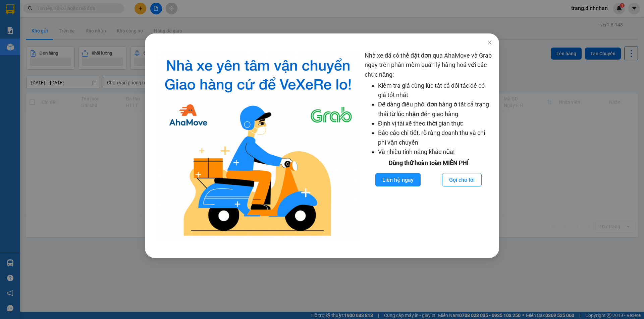  What do you see at coordinates (462, 180) in the screenshot?
I see `span: Gọi cho tôi` at bounding box center [462, 180].